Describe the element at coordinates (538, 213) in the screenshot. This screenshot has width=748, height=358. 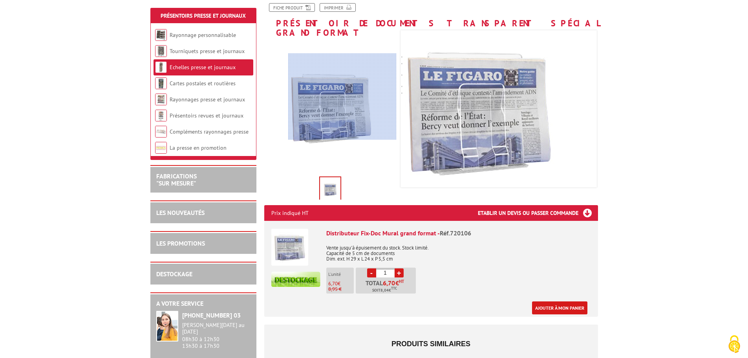
I see `h3: Etablir un devis ou passer commande` at that location.